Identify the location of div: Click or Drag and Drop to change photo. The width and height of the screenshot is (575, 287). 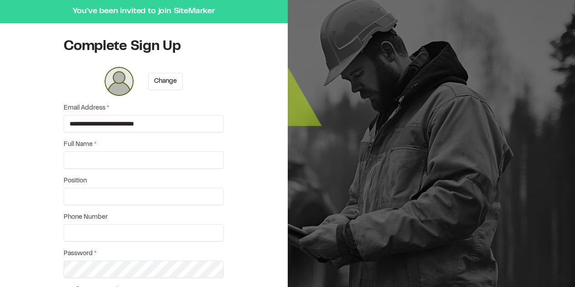
(119, 81).